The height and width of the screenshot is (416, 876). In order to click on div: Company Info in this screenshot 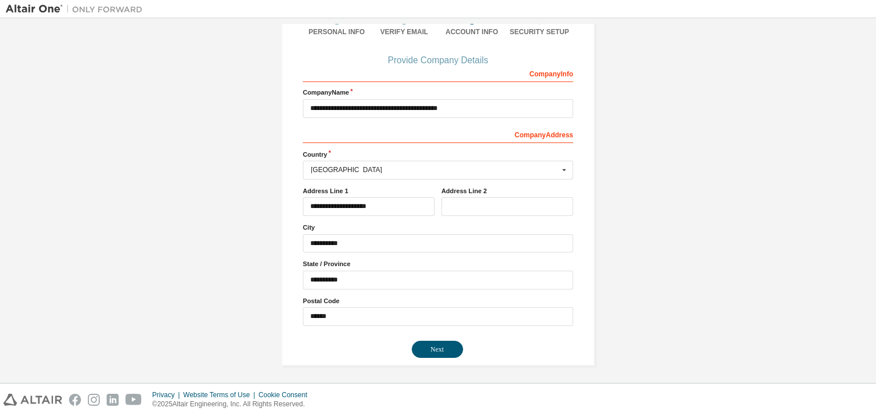, I will do `click(438, 73)`.